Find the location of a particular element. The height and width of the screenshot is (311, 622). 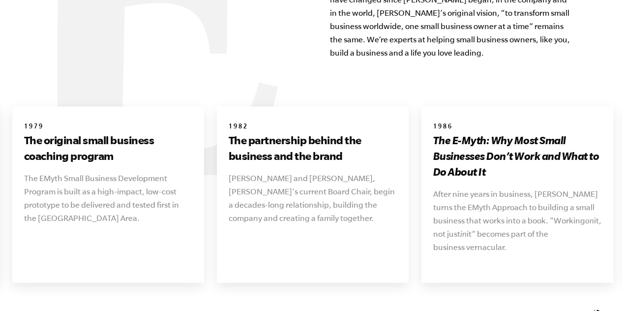

i: in is located at coordinates (463, 234).